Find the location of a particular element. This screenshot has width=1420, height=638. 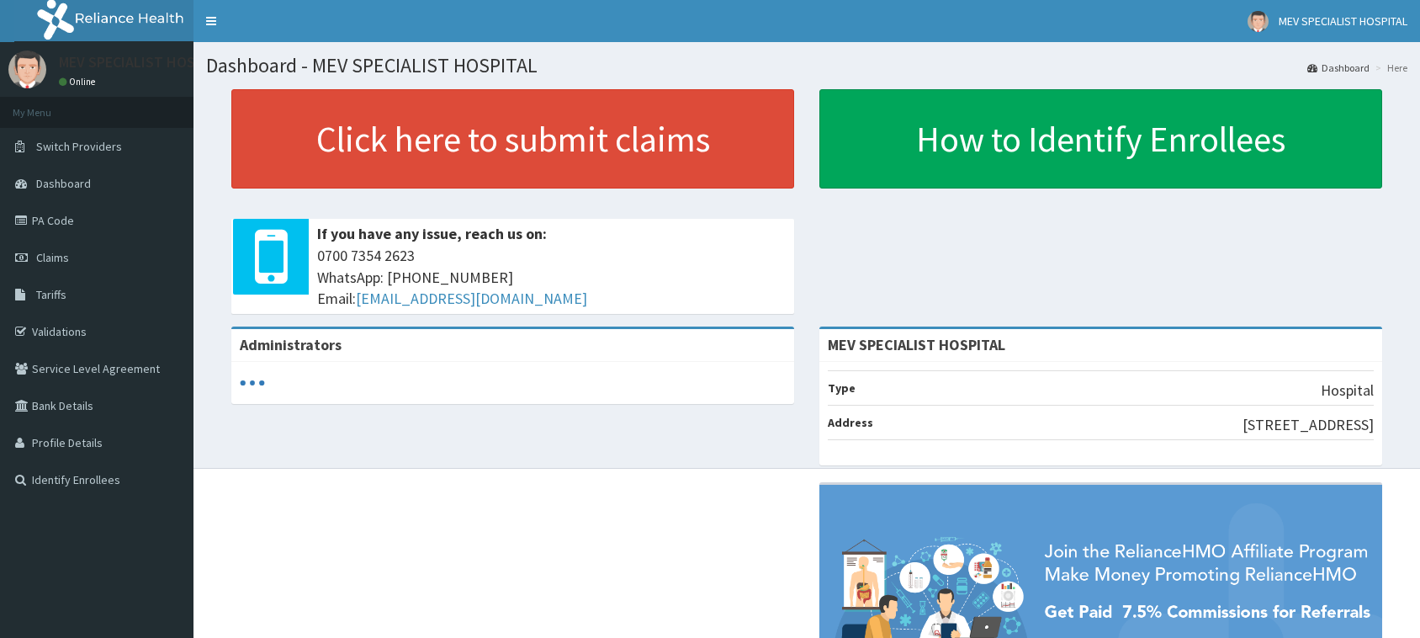

span: MEV SPECIALIST HOSPITAL is located at coordinates (1343, 21).